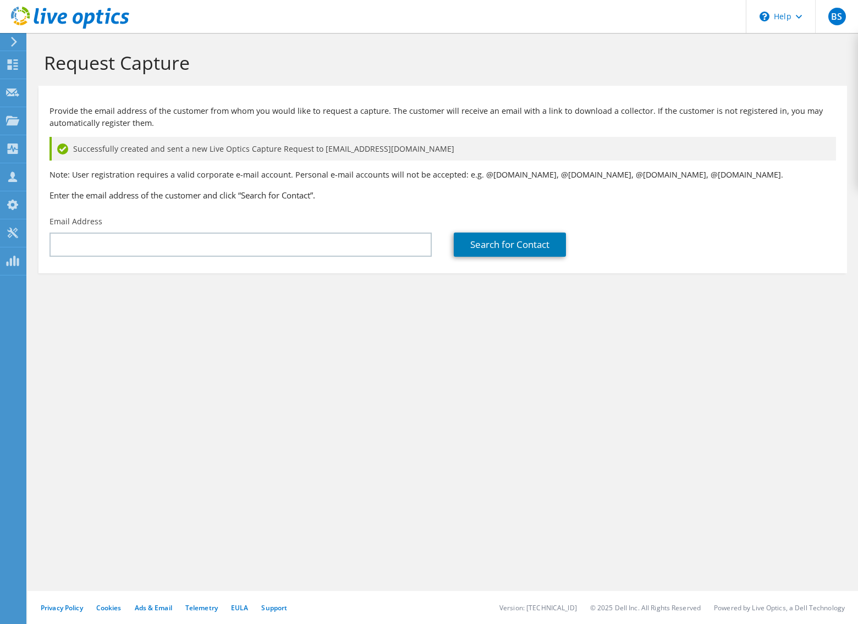 The width and height of the screenshot is (858, 624). I want to click on span: BS, so click(837, 17).